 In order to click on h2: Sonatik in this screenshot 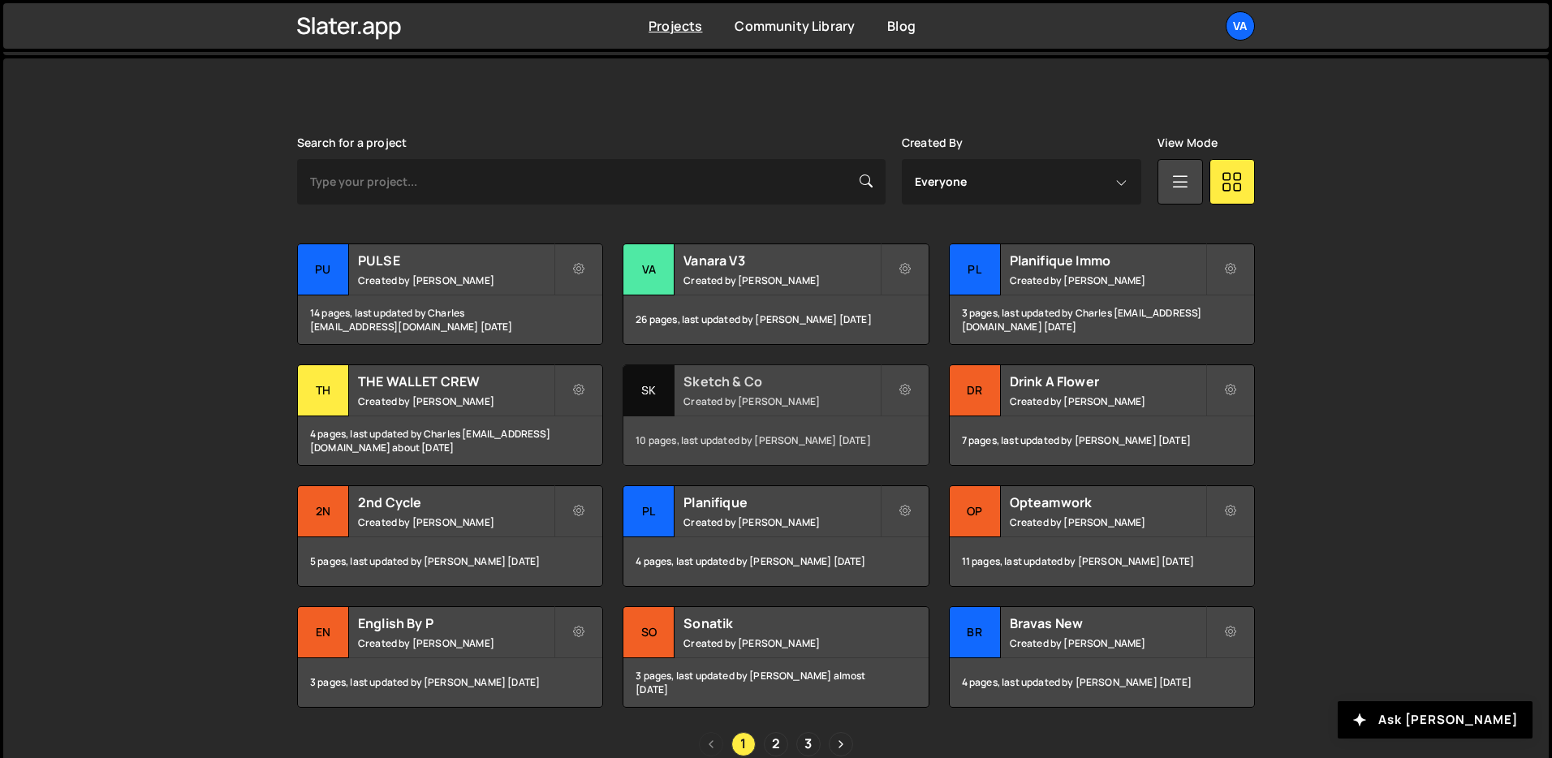, I will do `click(781, 624)`.